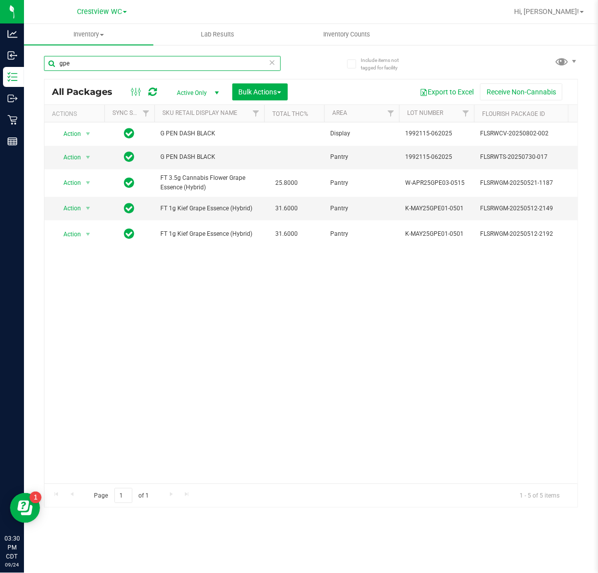 The width and height of the screenshot is (598, 573). Describe the element at coordinates (529, 133) in the screenshot. I see `span: FLSRWCV-20250802-002` at that location.